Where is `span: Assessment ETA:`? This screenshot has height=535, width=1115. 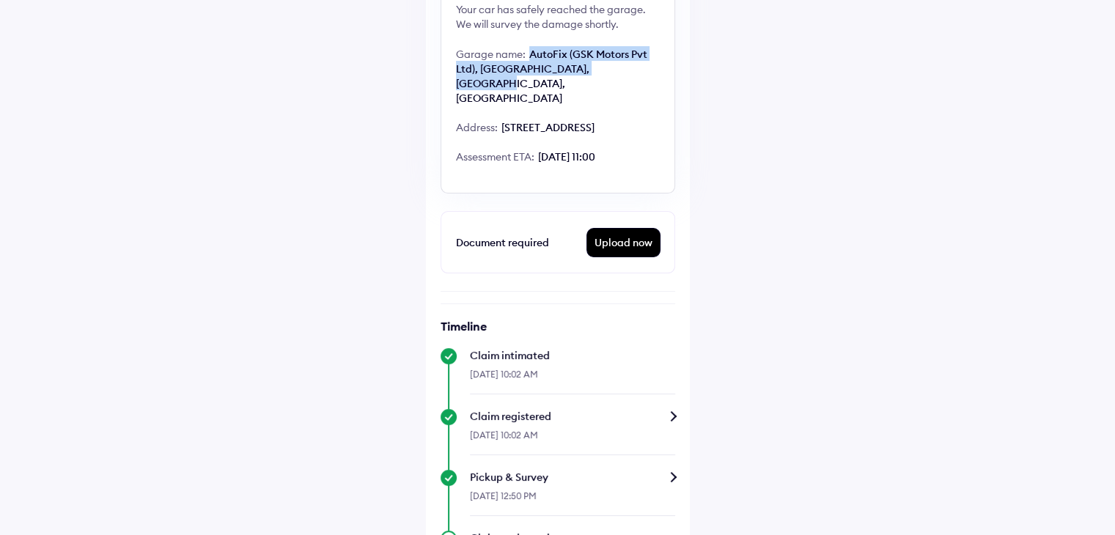 span: Assessment ETA: is located at coordinates (495, 157).